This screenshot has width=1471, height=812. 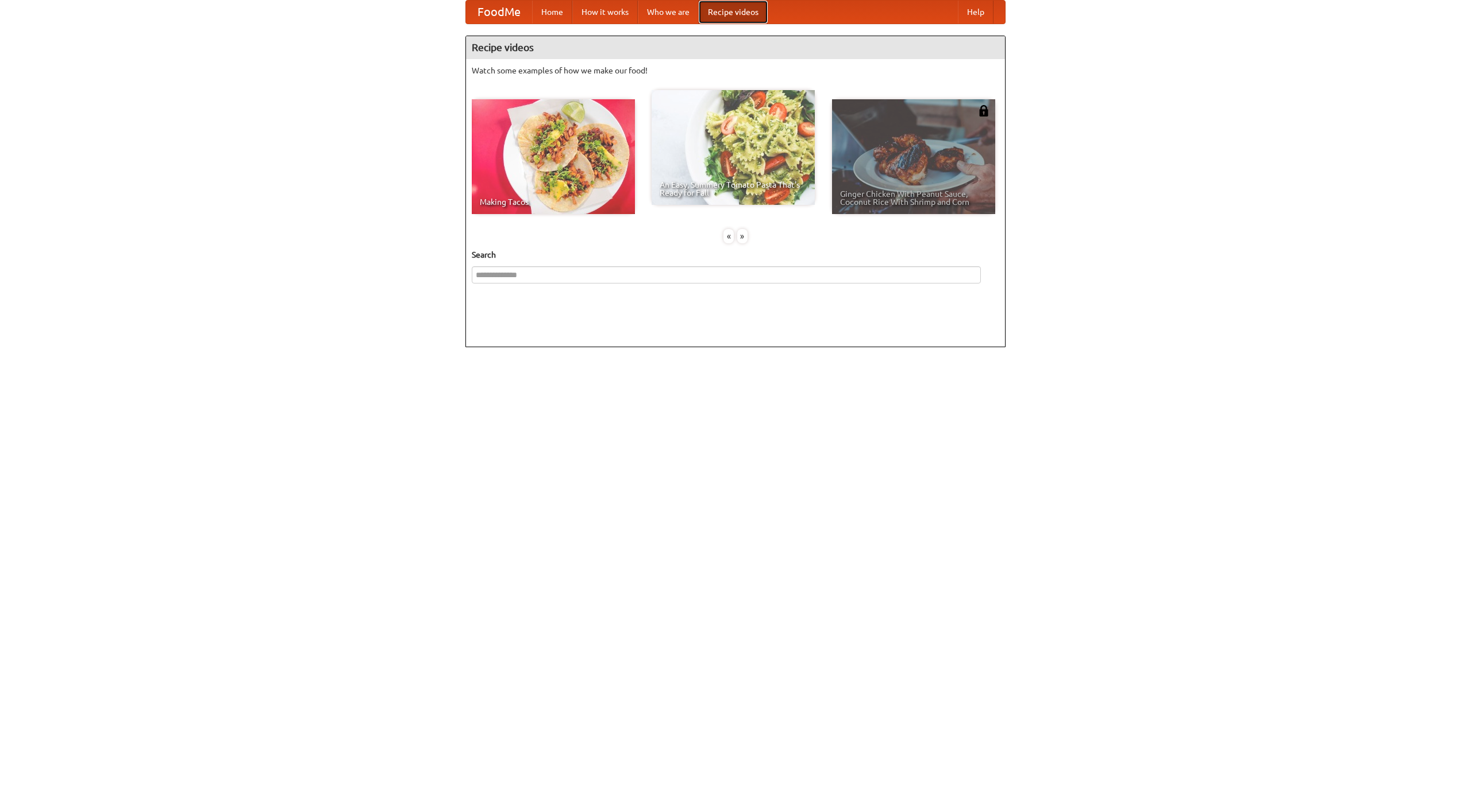 What do you see at coordinates (498, 12) in the screenshot?
I see `a: FoodMe` at bounding box center [498, 12].